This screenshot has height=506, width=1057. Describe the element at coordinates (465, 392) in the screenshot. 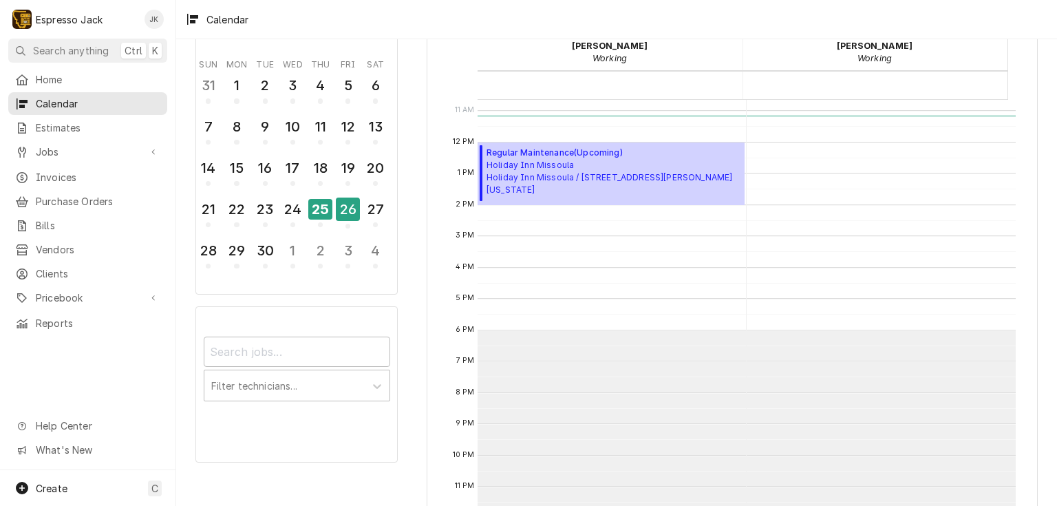

I see `span: 8 PM` at that location.